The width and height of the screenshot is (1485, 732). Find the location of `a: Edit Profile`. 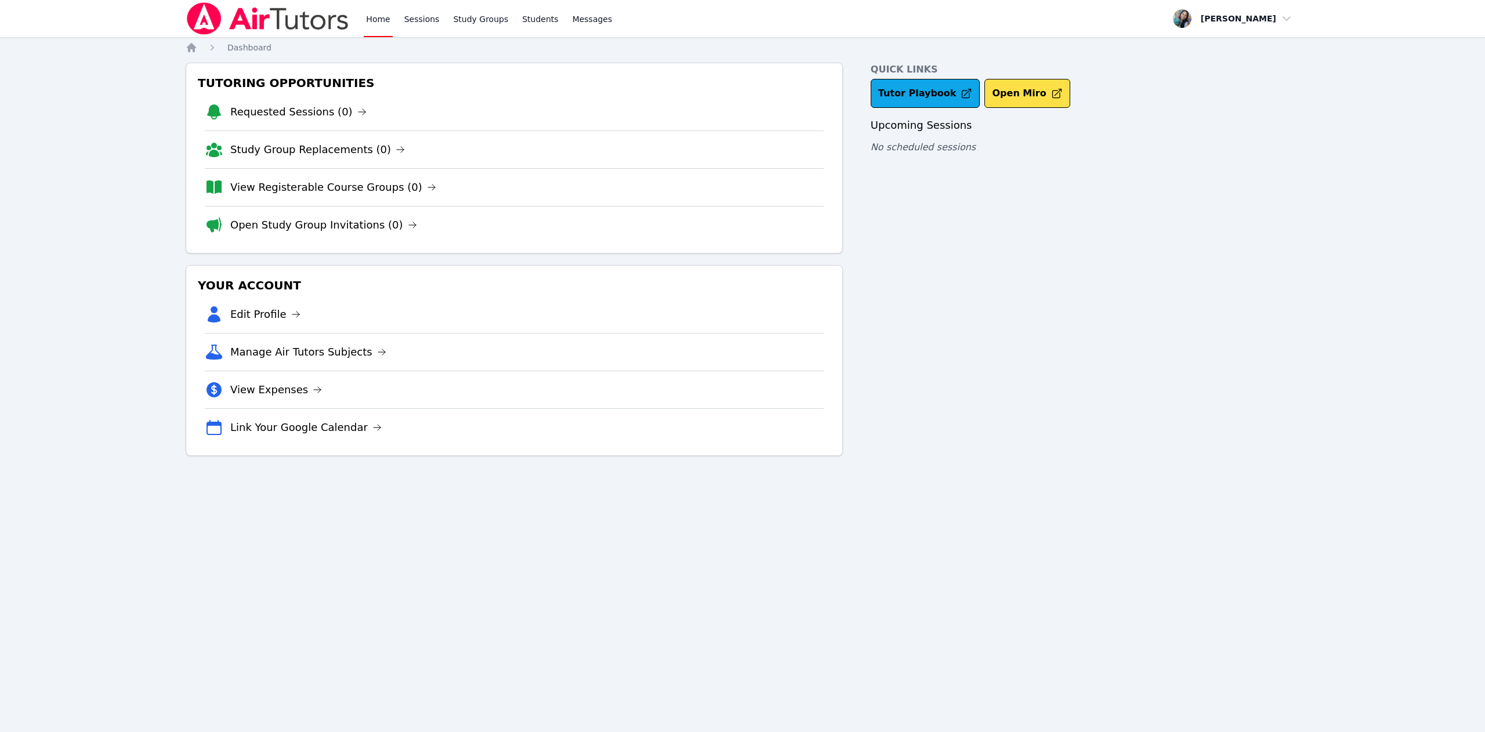

a: Edit Profile is located at coordinates (265, 314).